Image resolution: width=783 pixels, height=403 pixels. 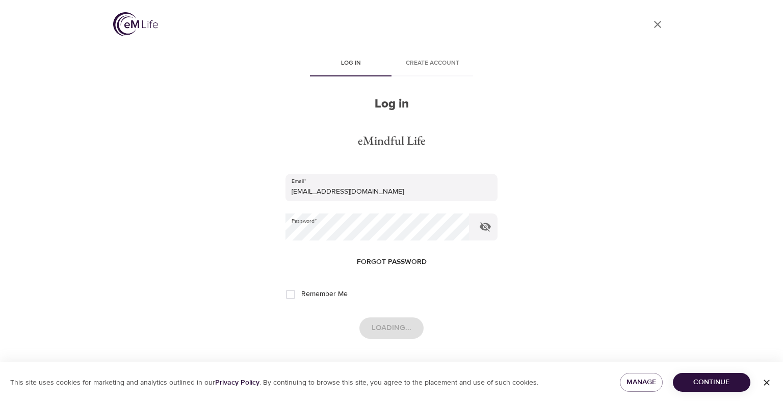 I want to click on span: Remember Me, so click(x=324, y=294).